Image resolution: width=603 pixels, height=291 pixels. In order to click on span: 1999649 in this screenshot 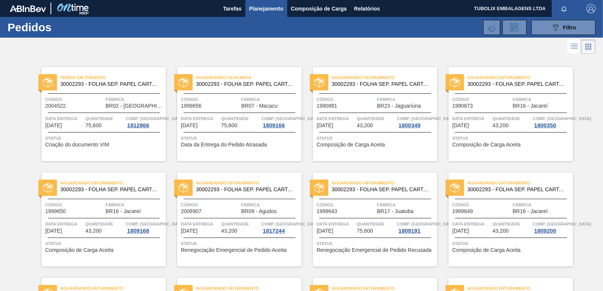, I will do `click(462, 211)`.